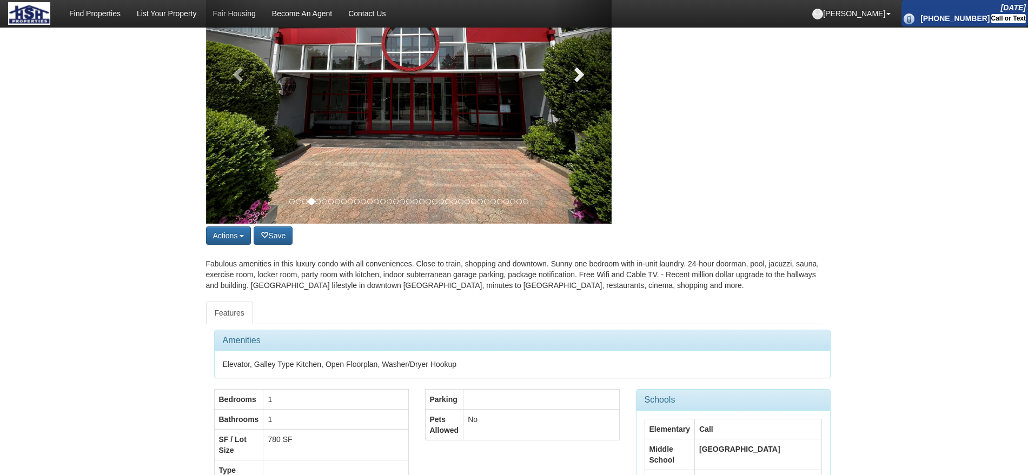 The width and height of the screenshot is (1028, 475). Describe the element at coordinates (758, 429) in the screenshot. I see `th: Call` at that location.